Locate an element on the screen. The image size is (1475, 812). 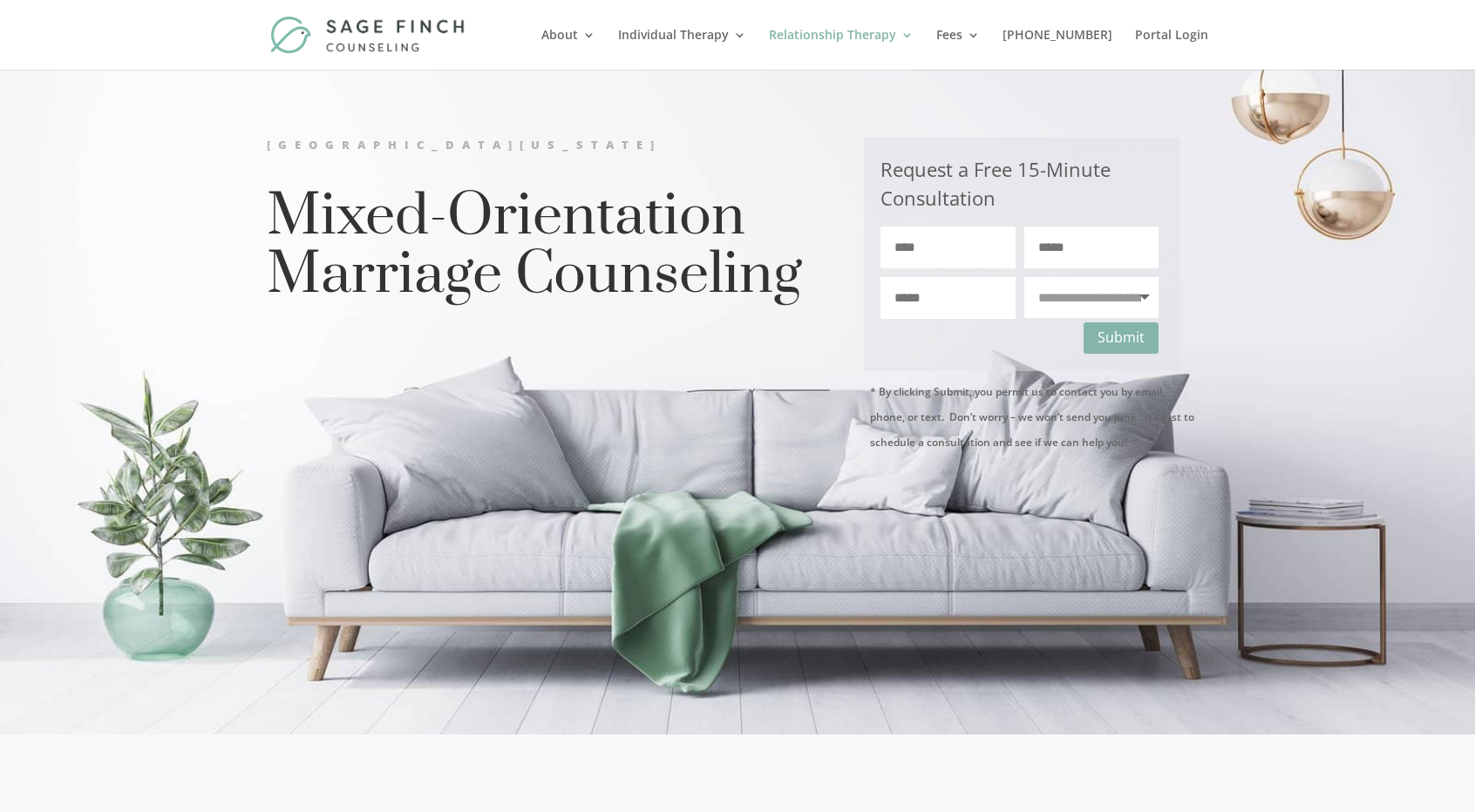
a: Fees is located at coordinates (958, 49).